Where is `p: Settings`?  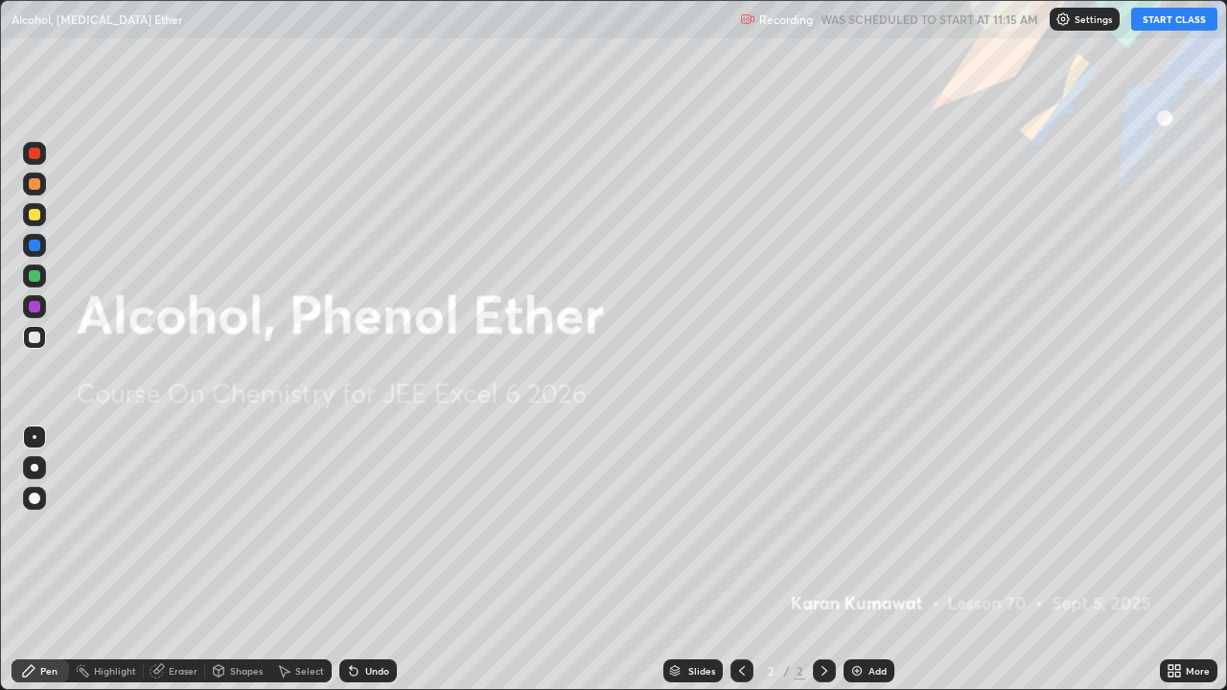
p: Settings is located at coordinates (1093, 19).